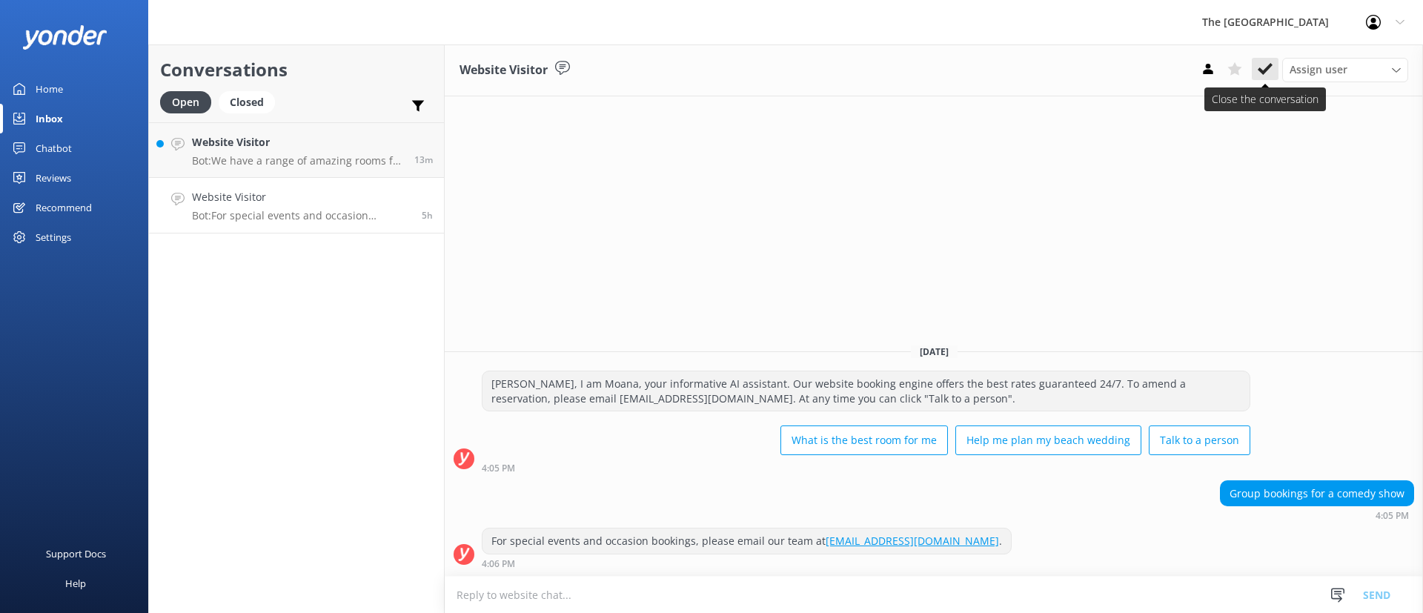  Describe the element at coordinates (864, 440) in the screenshot. I see `button: What is the best room for me` at that location.